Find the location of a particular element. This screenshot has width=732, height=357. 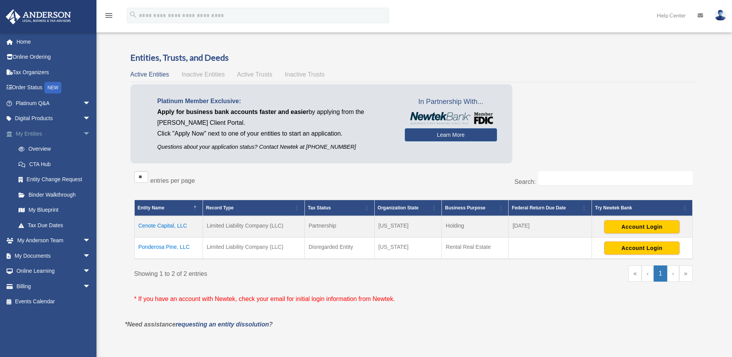

a: Order StatusNEW is located at coordinates (54, 88).